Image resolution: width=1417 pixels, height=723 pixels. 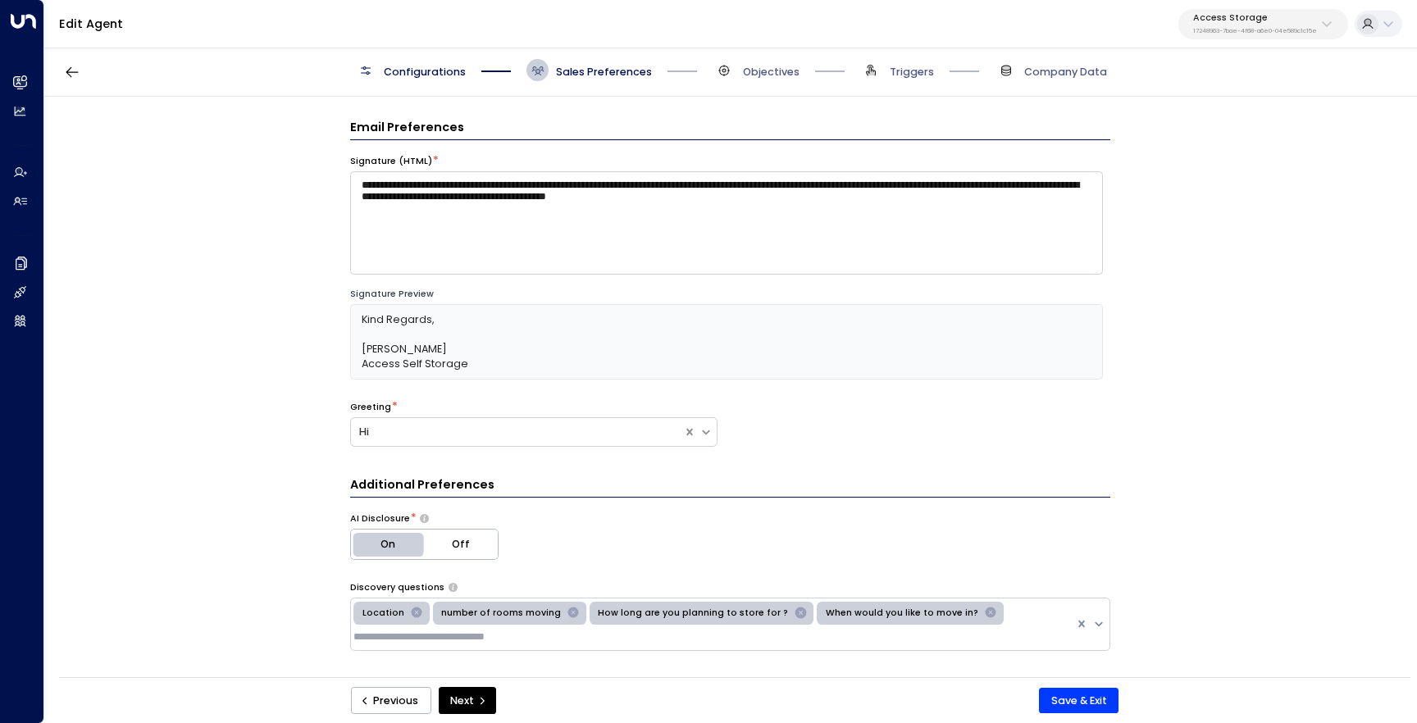 I want to click on button: Previous, so click(x=391, y=701).